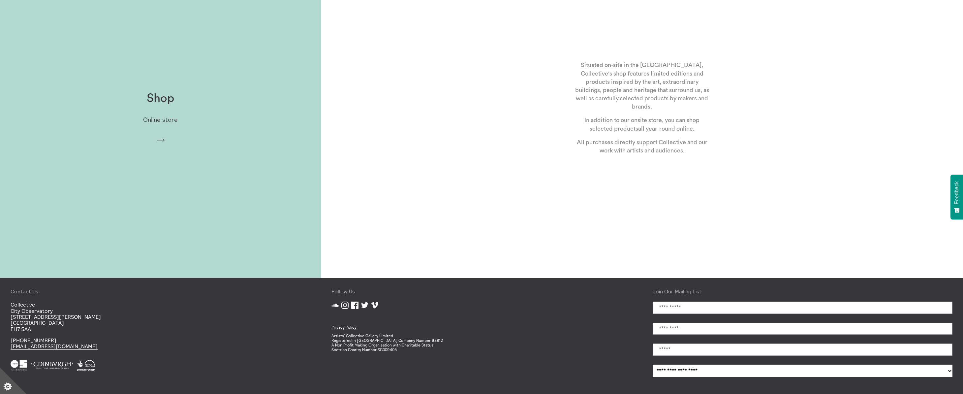 This screenshot has height=394, width=963. I want to click on img: City Of Edinburgh Council White, so click(52, 365).